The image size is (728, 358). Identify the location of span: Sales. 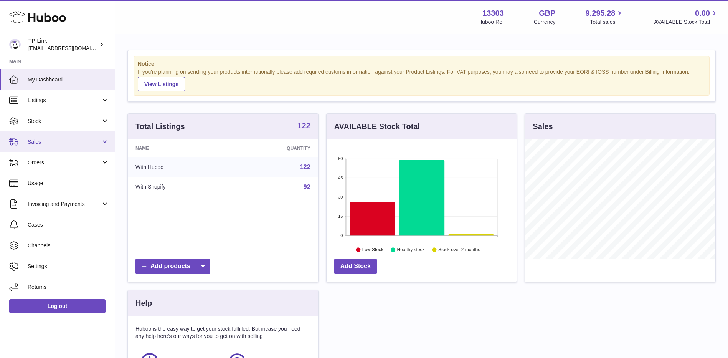
(64, 142).